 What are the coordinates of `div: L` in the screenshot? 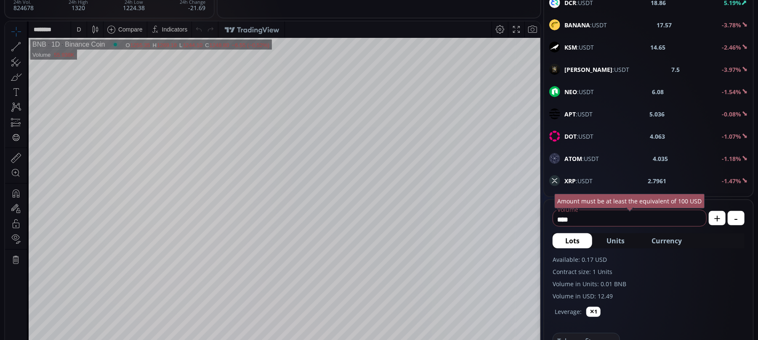 It's located at (176, 24).